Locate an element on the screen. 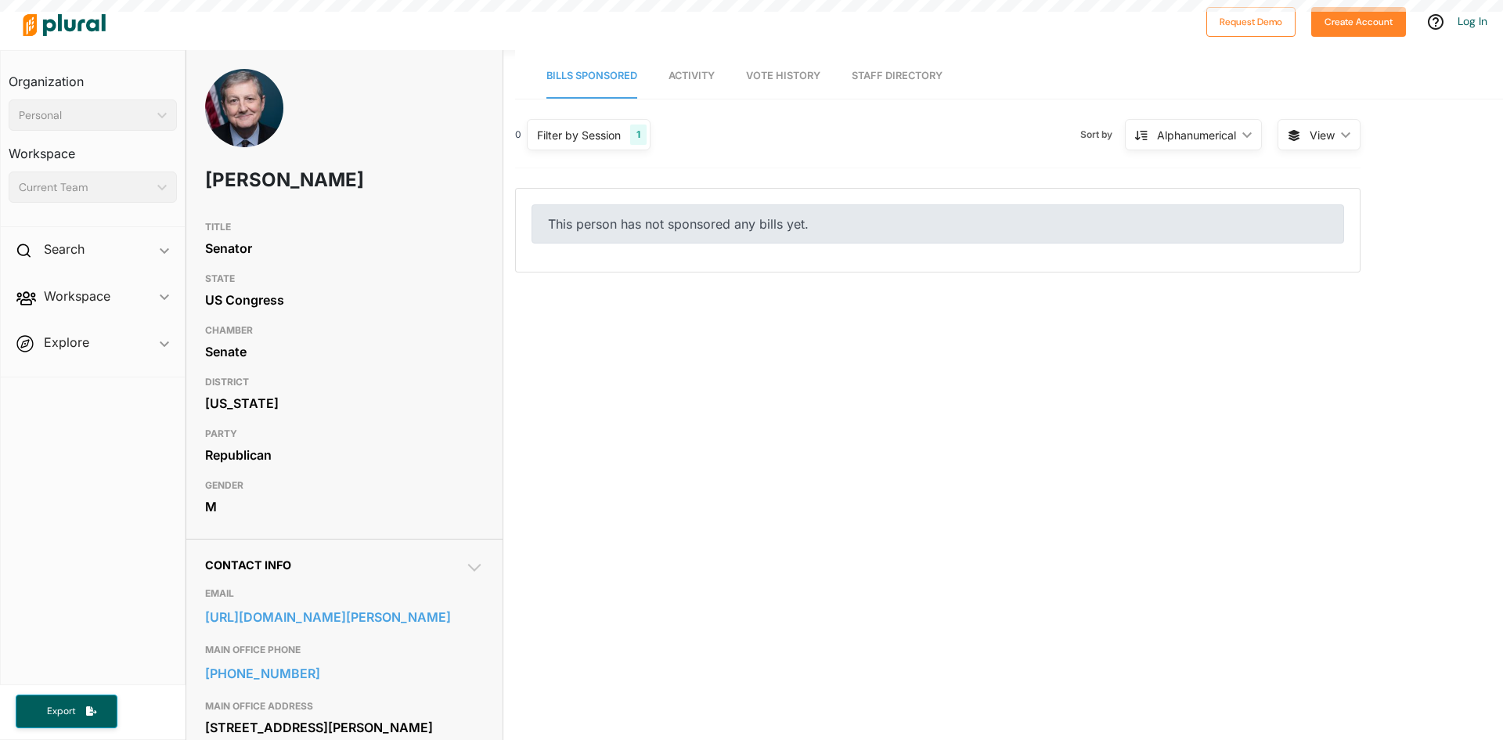  div: 0 is located at coordinates (518, 135).